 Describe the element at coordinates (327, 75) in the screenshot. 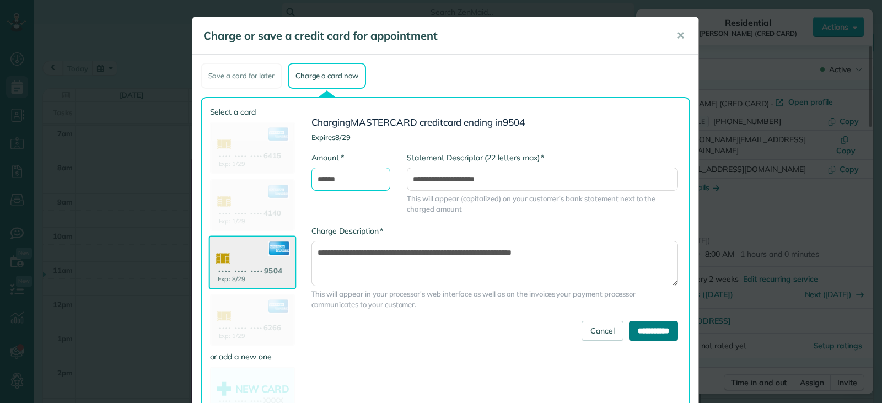

I see `div: Charge a card now` at that location.